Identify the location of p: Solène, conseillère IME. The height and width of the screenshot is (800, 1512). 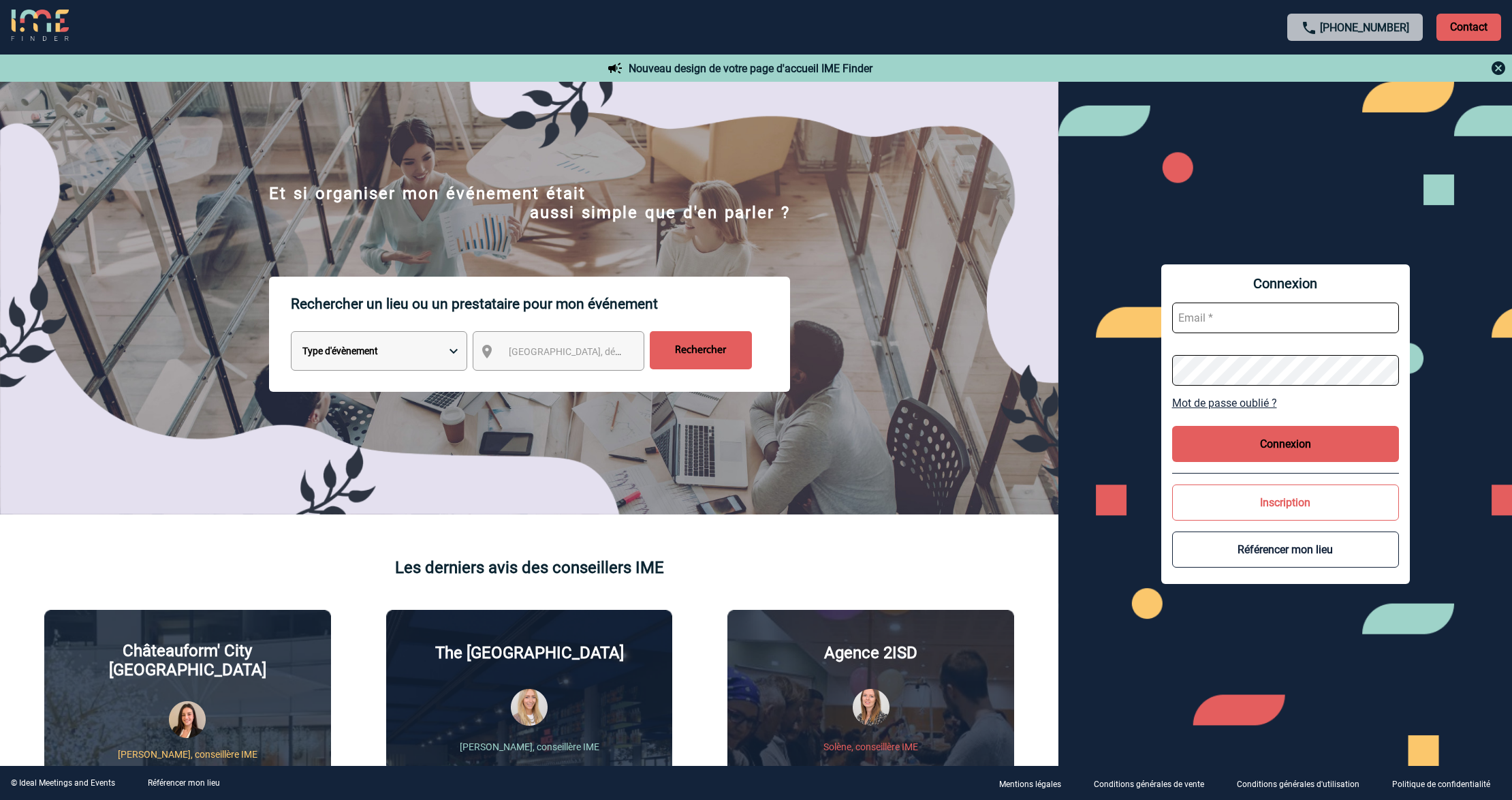
(871, 747).